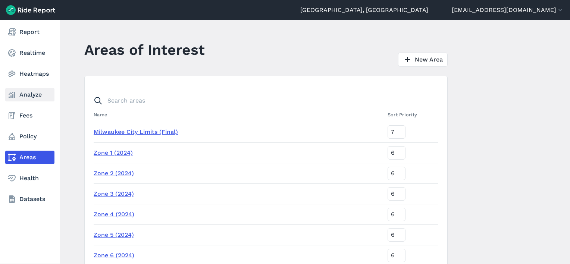 The width and height of the screenshot is (570, 264). I want to click on h1: Areas of Interest, so click(144, 50).